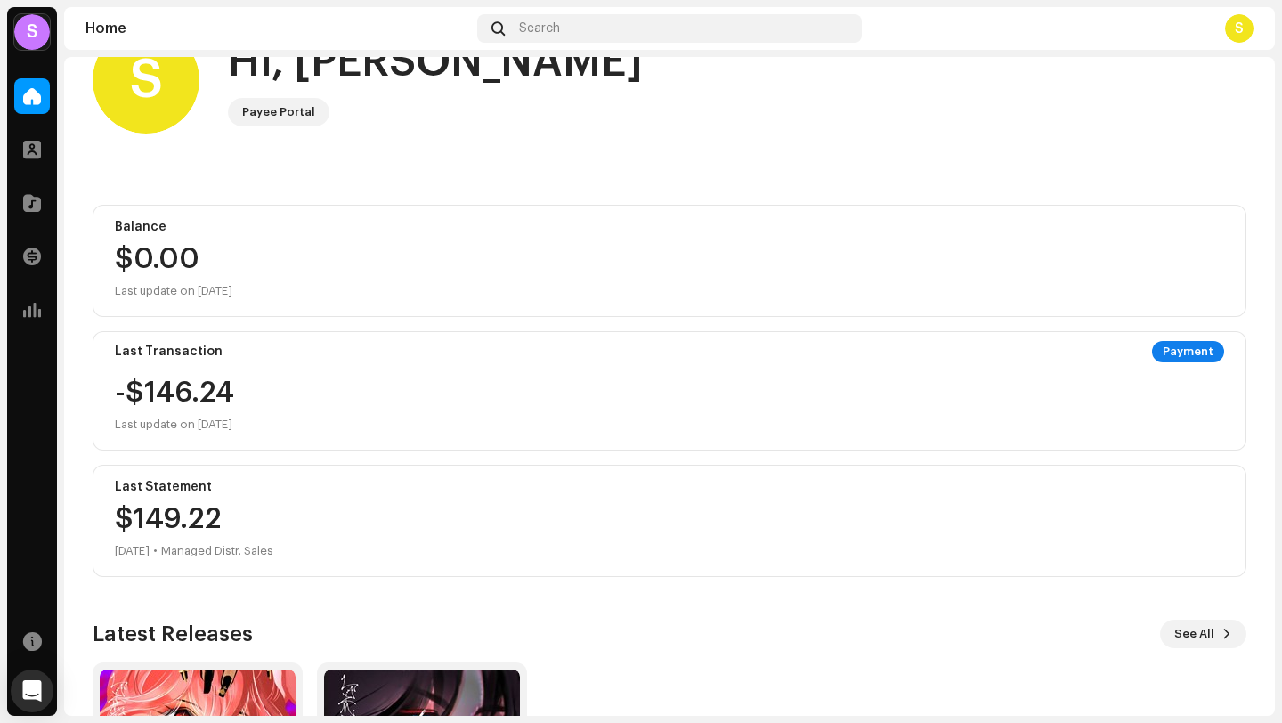 The image size is (1282, 723). What do you see at coordinates (669, 261) in the screenshot?
I see `re-o-card-value: Balance` at bounding box center [669, 261].